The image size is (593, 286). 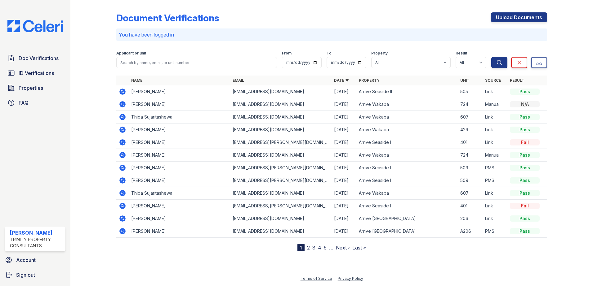 I want to click on a: 5, so click(x=325, y=248).